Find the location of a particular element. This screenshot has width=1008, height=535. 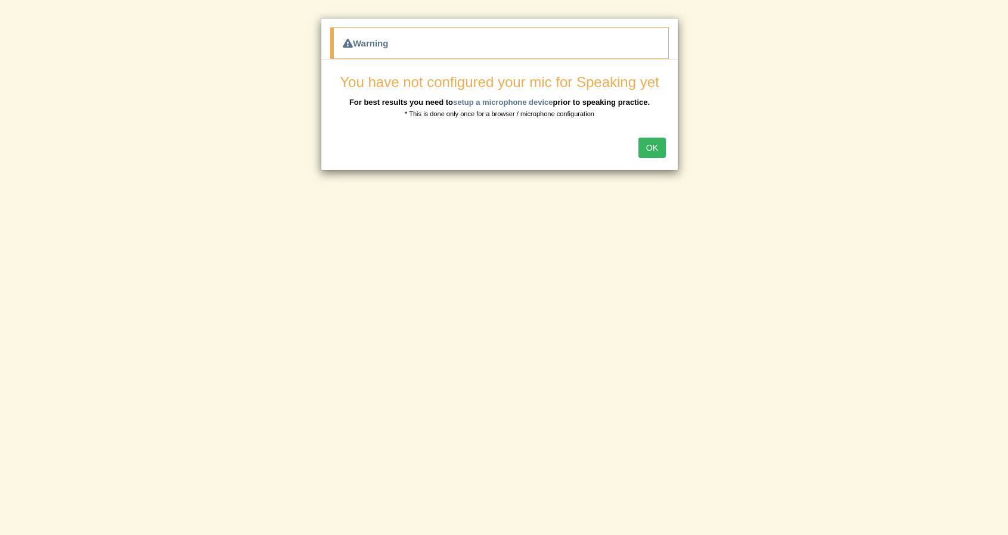

b: For best results you need to prior to speaking practice. is located at coordinates (500, 102).